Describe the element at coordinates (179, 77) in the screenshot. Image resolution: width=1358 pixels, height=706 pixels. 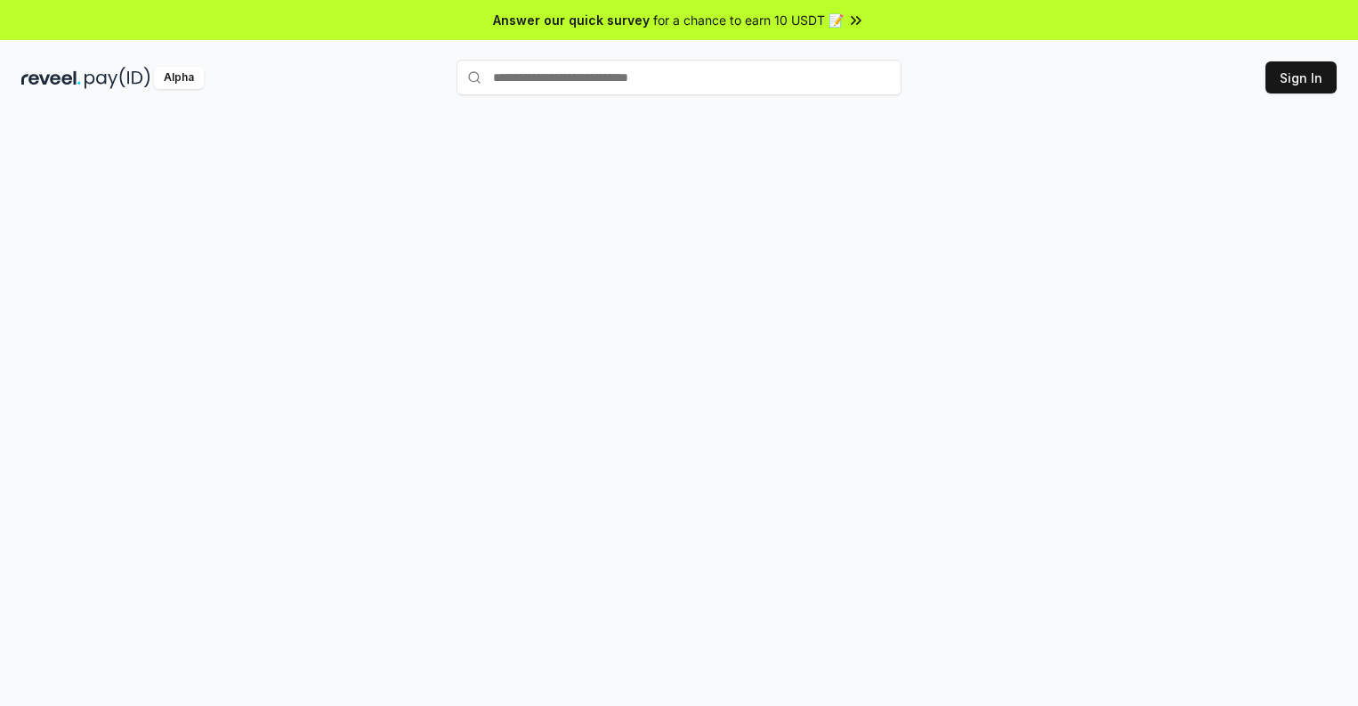
I see `div: Alpha` at that location.